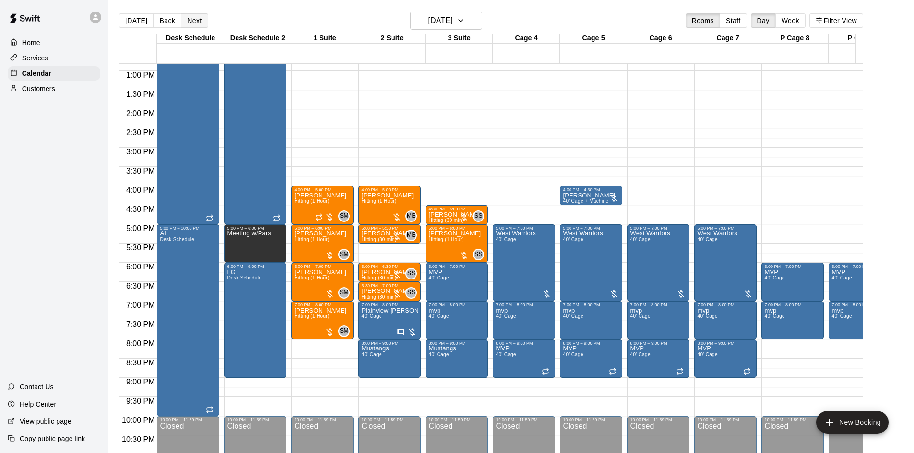 Image resolution: width=914 pixels, height=453 pixels. I want to click on span: 8:30 PM, so click(141, 363).